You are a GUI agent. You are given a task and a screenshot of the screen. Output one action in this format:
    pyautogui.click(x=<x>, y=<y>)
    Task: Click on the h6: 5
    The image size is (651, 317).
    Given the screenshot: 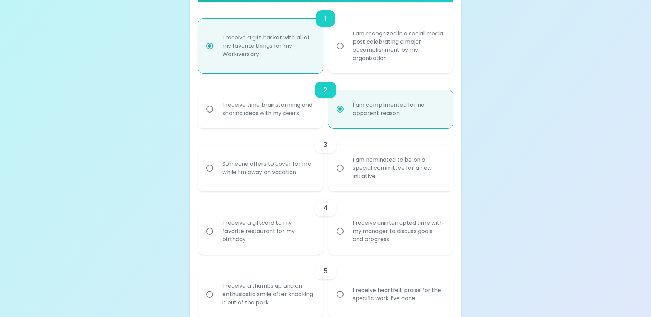 What is the action you would take?
    pyautogui.click(x=325, y=271)
    